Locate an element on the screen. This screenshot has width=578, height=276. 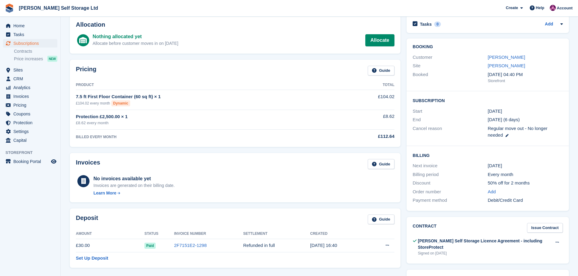
span: Protection is located at coordinates (32, 123).